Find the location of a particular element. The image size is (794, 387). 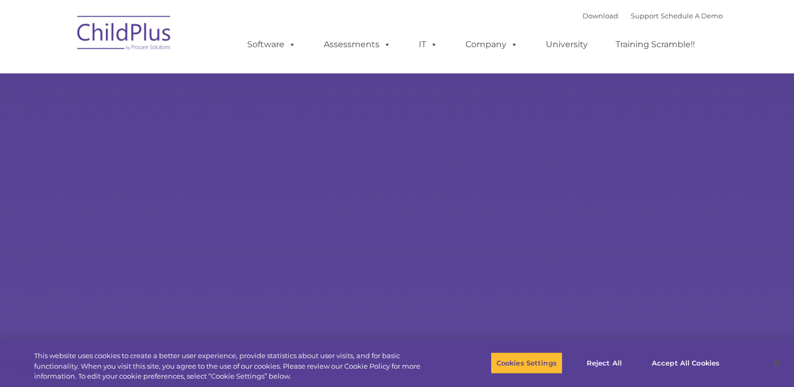

a: Company is located at coordinates (491, 45).